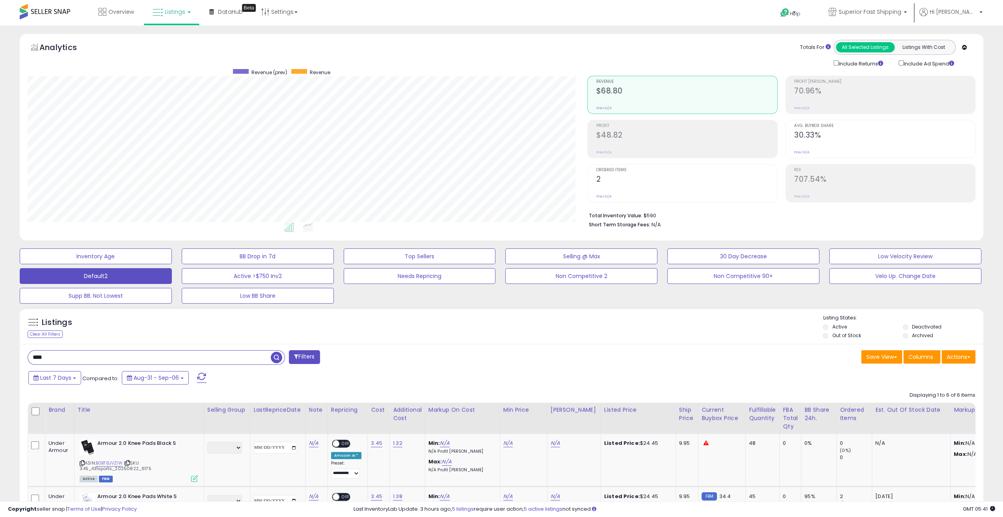  What do you see at coordinates (819, 414) in the screenshot?
I see `div: BB Share 24h.` at bounding box center [819, 414].